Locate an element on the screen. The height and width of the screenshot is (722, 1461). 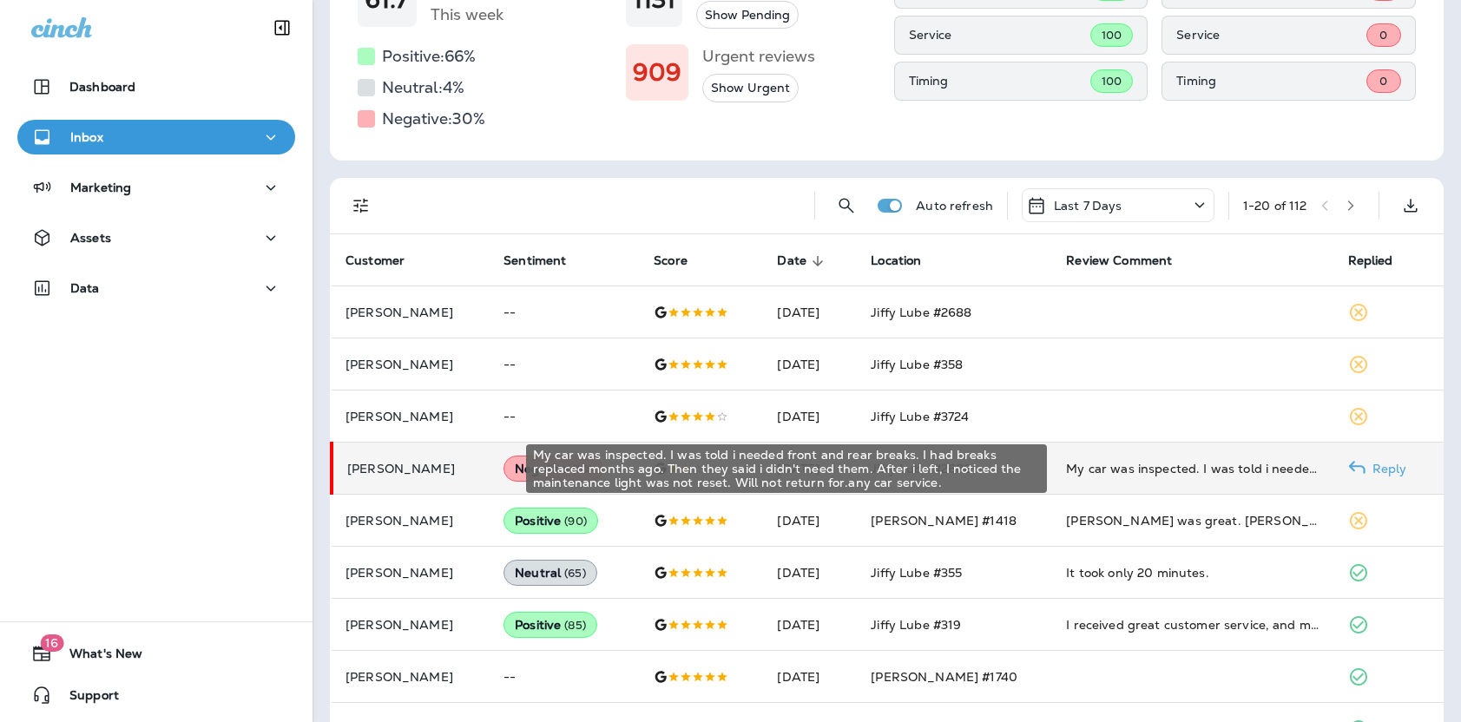
h5: Positive: 66 % is located at coordinates (429, 56).